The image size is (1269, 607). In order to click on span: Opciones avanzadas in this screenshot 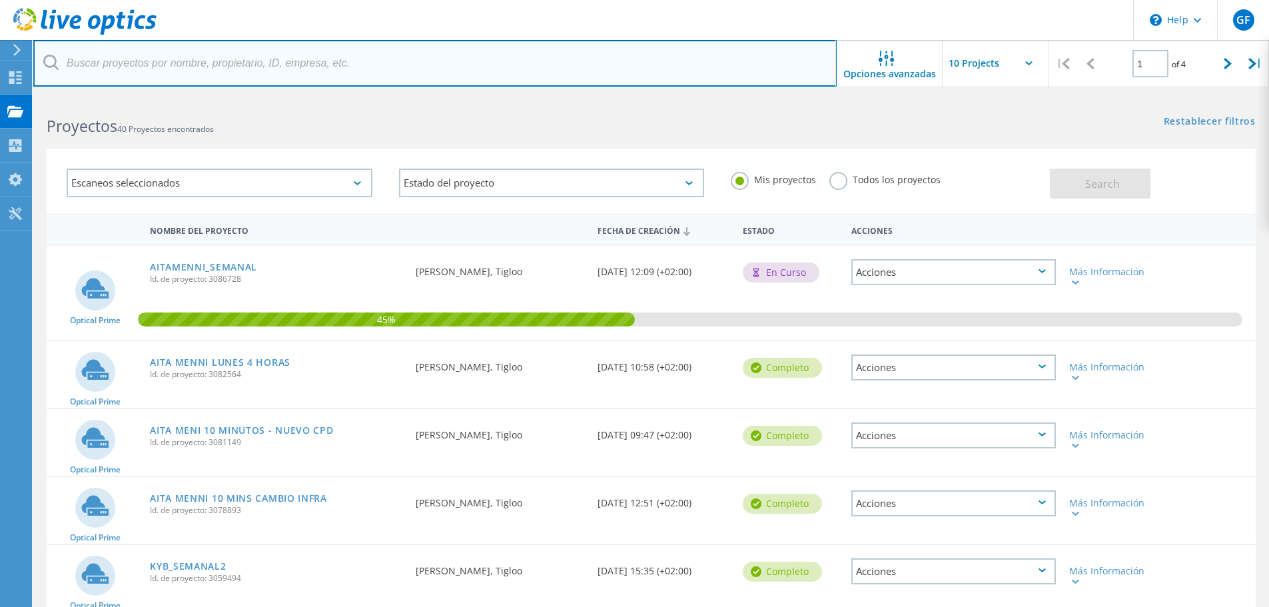, I will do `click(889, 74)`.